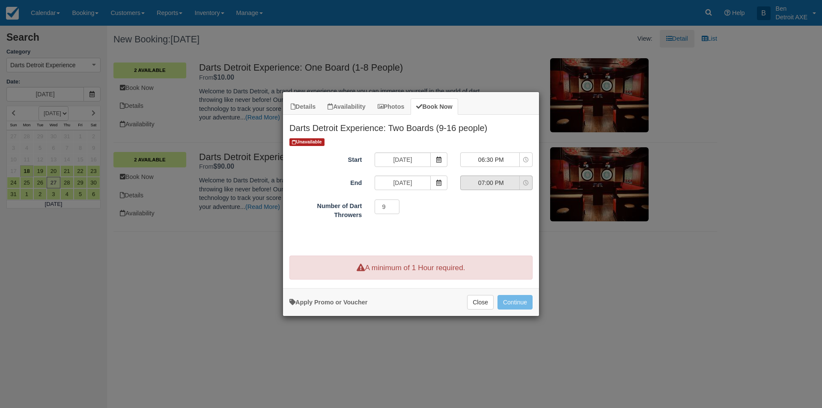 This screenshot has height=408, width=822. I want to click on h2: Darts Detroit Experience: Two Boards (9-16 people), so click(411, 126).